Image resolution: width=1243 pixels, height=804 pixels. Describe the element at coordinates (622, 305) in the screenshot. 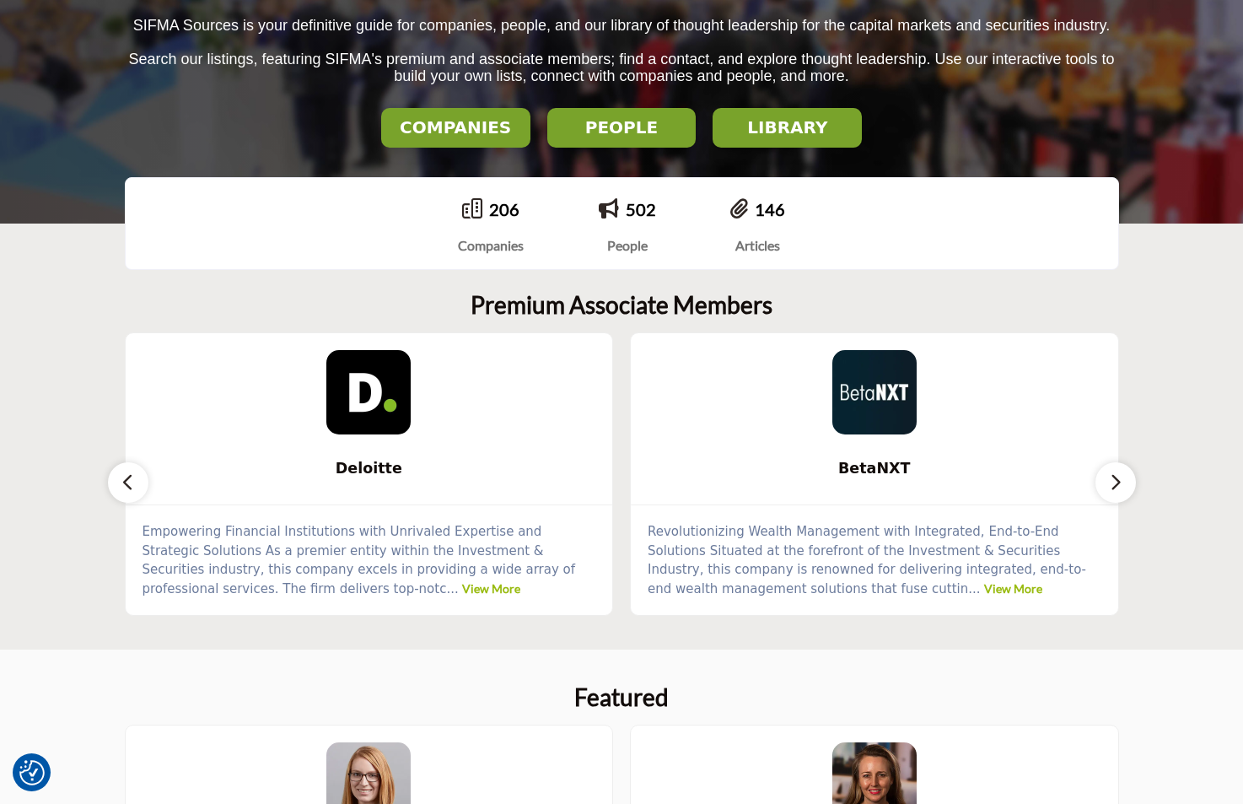

I see `h2: Premium Associate Members` at that location.